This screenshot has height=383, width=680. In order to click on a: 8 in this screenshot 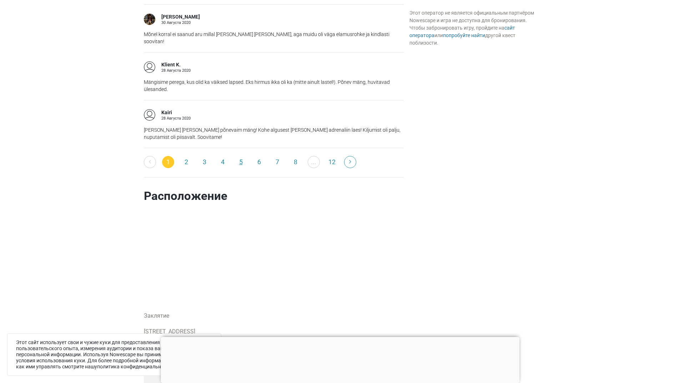, I will do `click(295, 162)`.